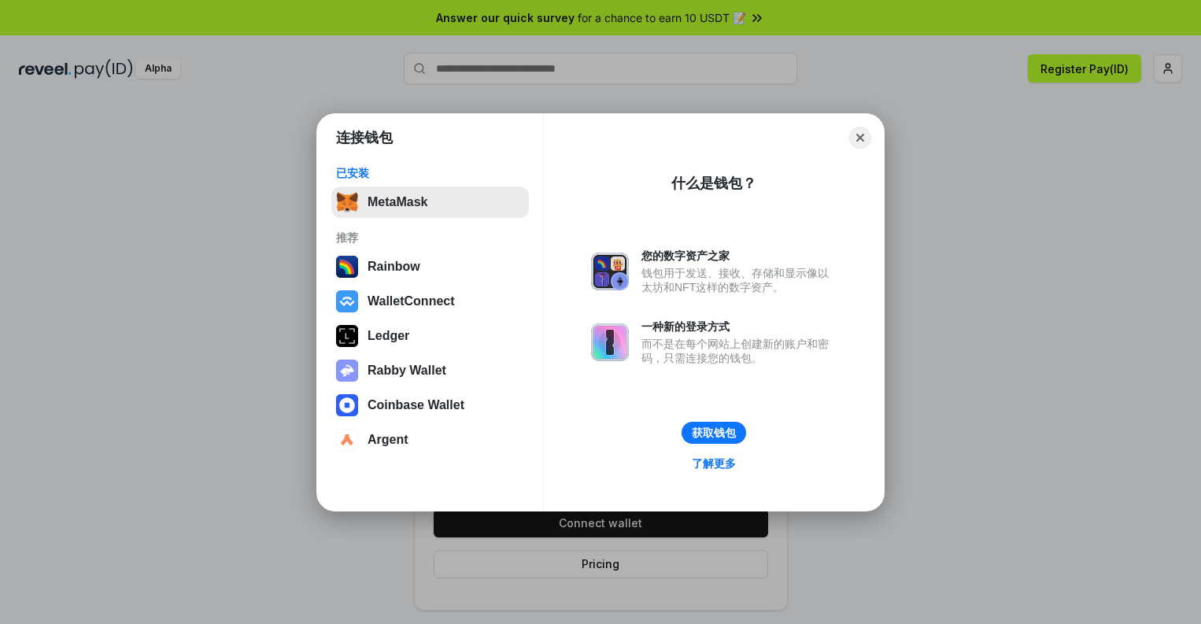 The width and height of the screenshot is (1201, 624). What do you see at coordinates (347, 267) in the screenshot?
I see `img: svg+xml,%3Csvg%20width%3D%22120%22%20height%3D%22120%22%20viewBox%3D%220%200%20120%20120%22%20fil...` at bounding box center [347, 267].